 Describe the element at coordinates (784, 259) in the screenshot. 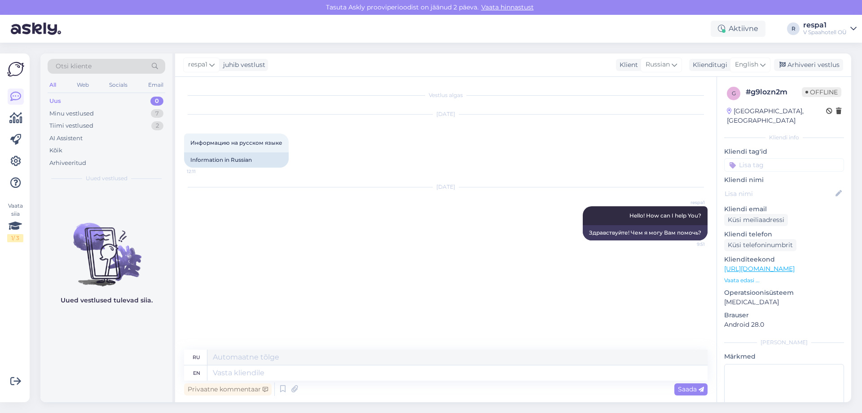

I see `p: Klienditeekond` at that location.